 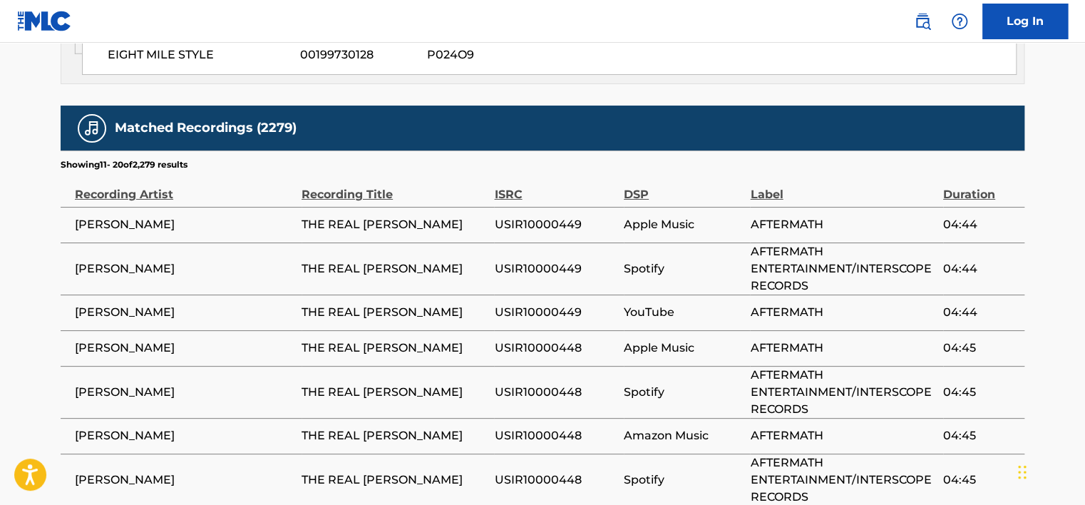 I want to click on img: search, so click(x=922, y=21).